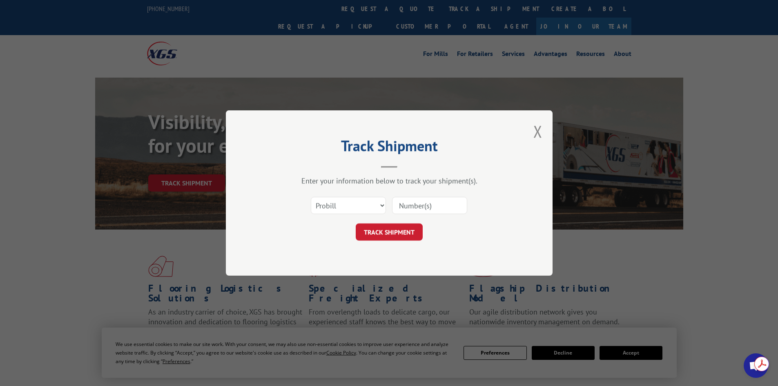 The width and height of the screenshot is (778, 386). I want to click on button: Close modal, so click(538, 131).